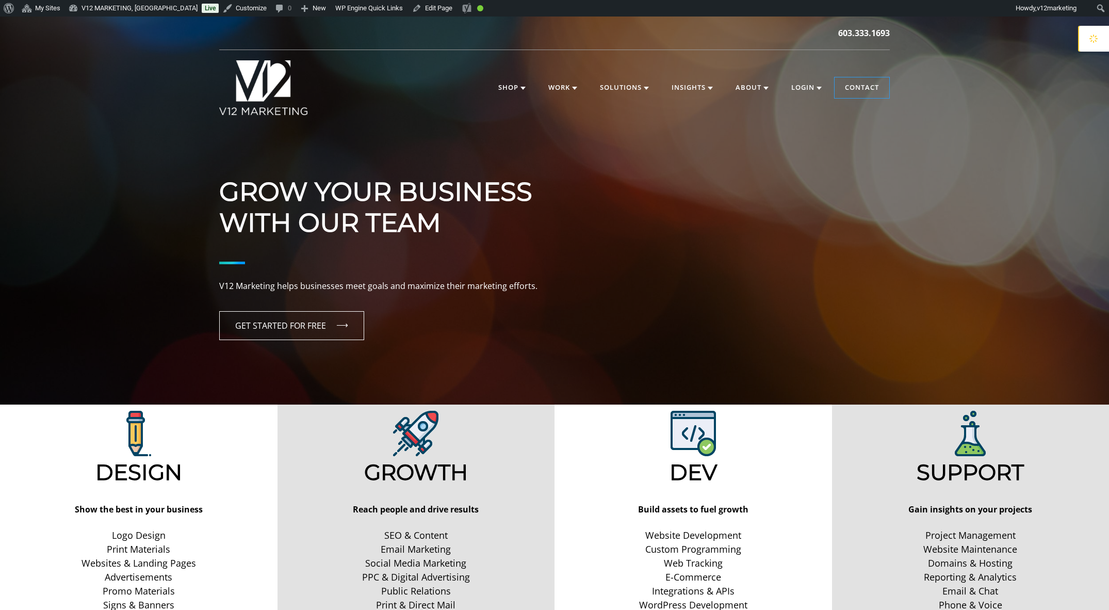  Describe the element at coordinates (624, 88) in the screenshot. I see `a: Solutions` at that location.